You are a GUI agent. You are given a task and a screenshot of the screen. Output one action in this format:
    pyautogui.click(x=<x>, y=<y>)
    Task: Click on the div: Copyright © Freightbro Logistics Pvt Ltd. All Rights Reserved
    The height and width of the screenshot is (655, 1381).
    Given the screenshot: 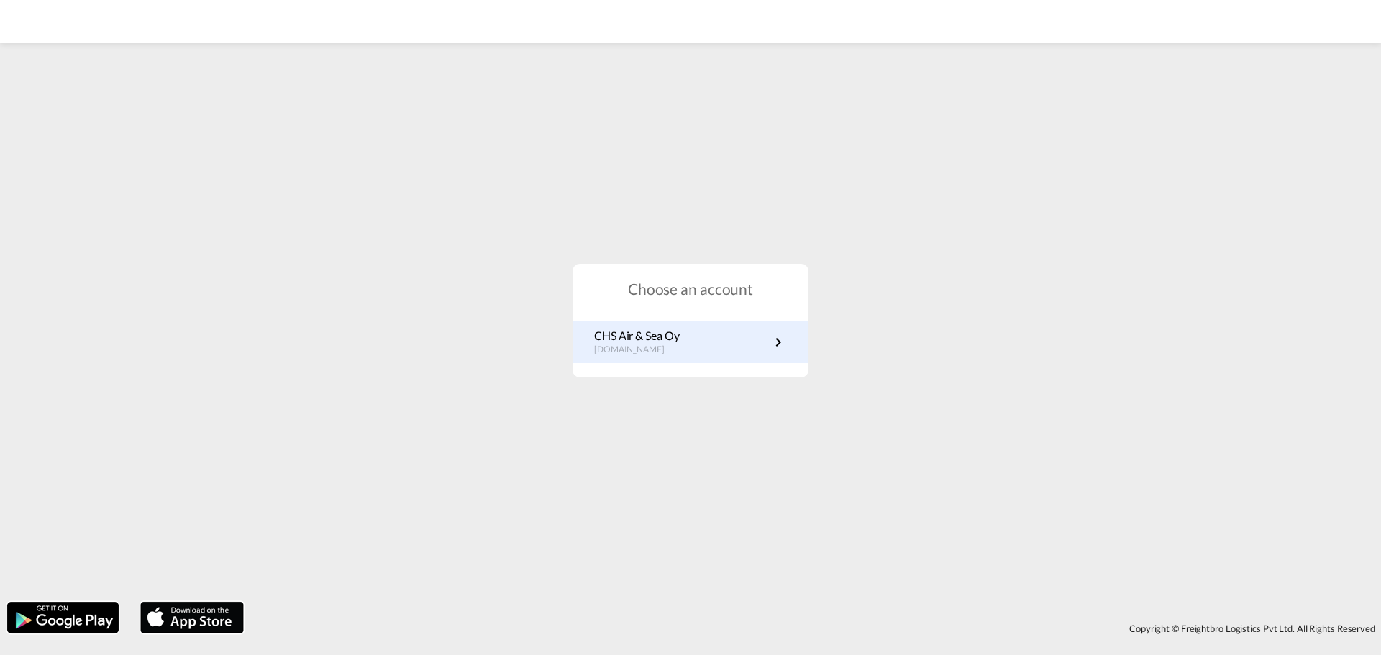 What is the action you would take?
    pyautogui.click(x=816, y=629)
    